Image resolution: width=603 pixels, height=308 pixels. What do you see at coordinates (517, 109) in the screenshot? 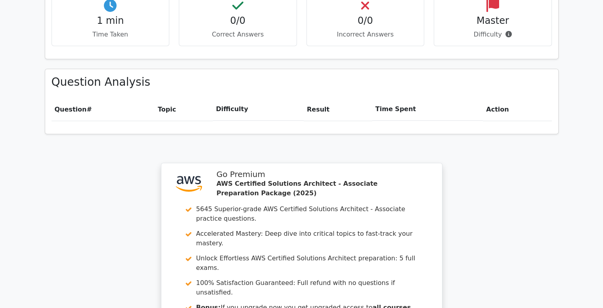
I see `th: Action` at bounding box center [517, 109].